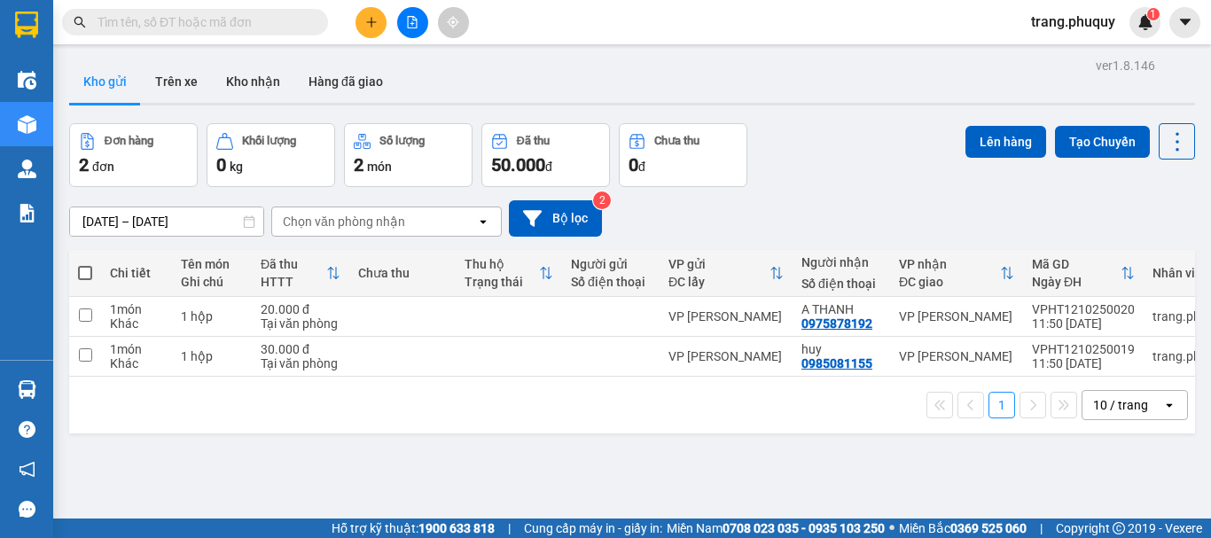 This screenshot has width=1211, height=538. Describe the element at coordinates (344, 222) in the screenshot. I see `div: Chọn văn phòng nhận` at that location.